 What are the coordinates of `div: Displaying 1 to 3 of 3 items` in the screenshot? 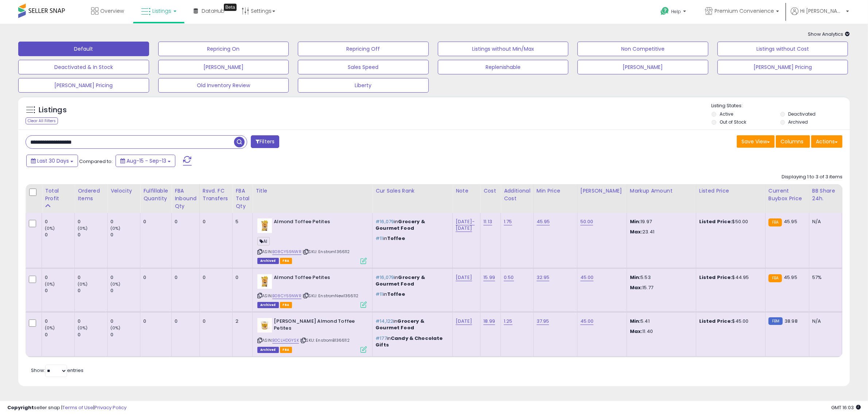 It's located at (812, 177).